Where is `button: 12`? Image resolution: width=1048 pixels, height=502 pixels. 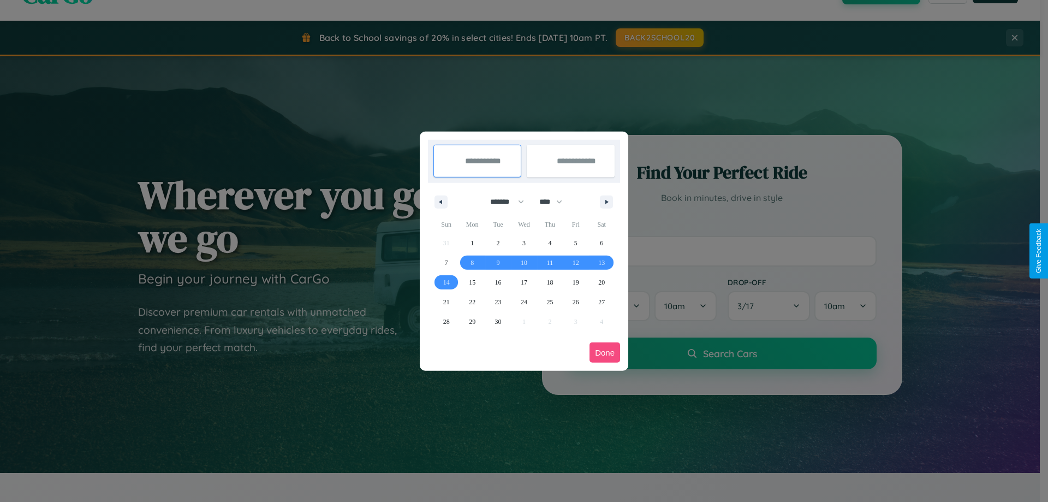
button: 12 is located at coordinates (576, 263).